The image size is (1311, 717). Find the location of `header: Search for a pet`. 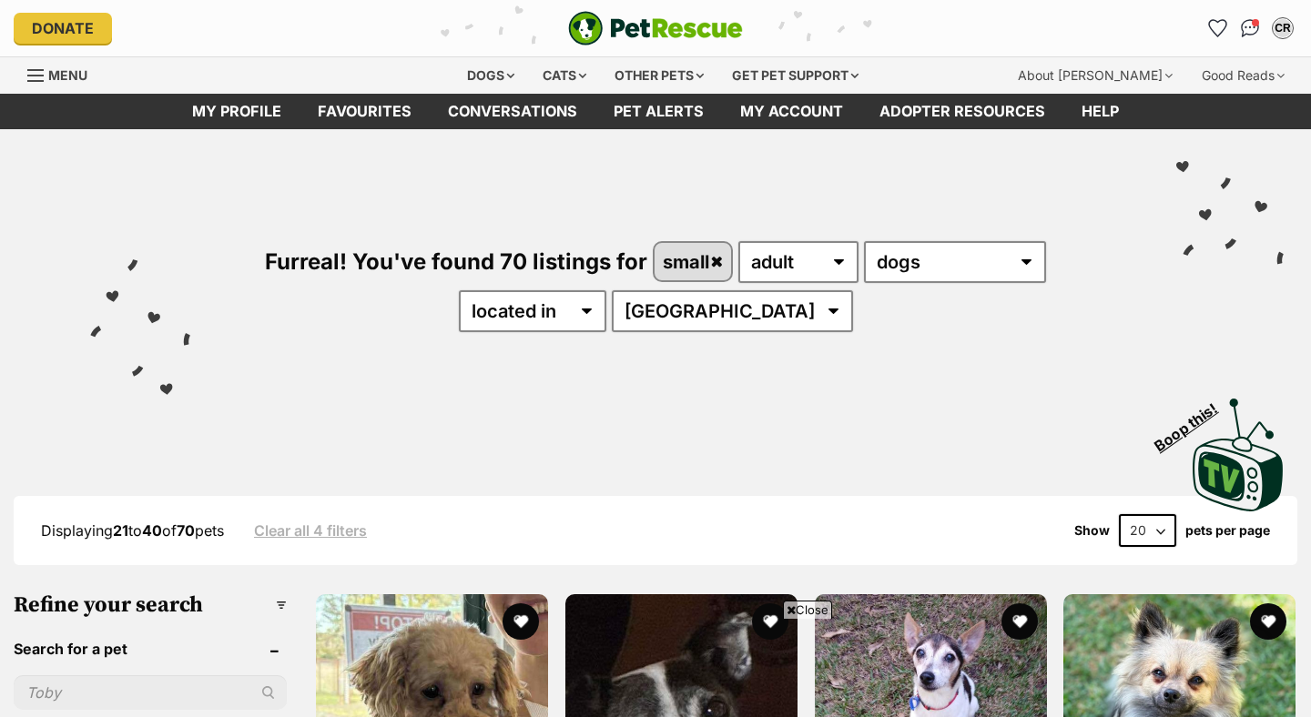

header: Search for a pet is located at coordinates (150, 649).